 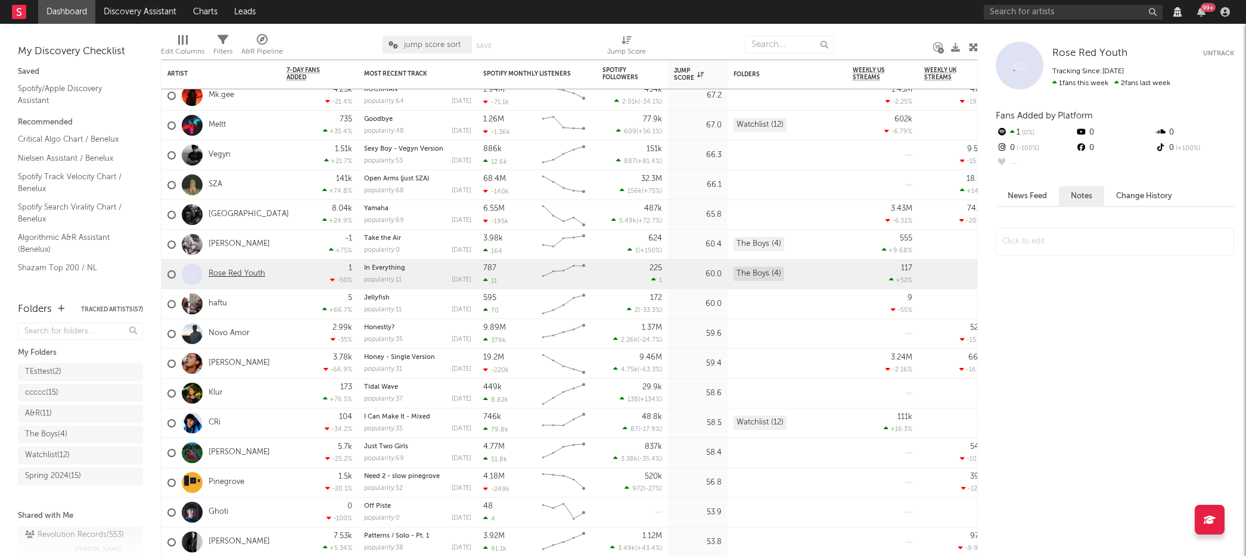 What do you see at coordinates (397, 417) in the screenshot?
I see `a: I Can Make It - Mixed` at bounding box center [397, 417].